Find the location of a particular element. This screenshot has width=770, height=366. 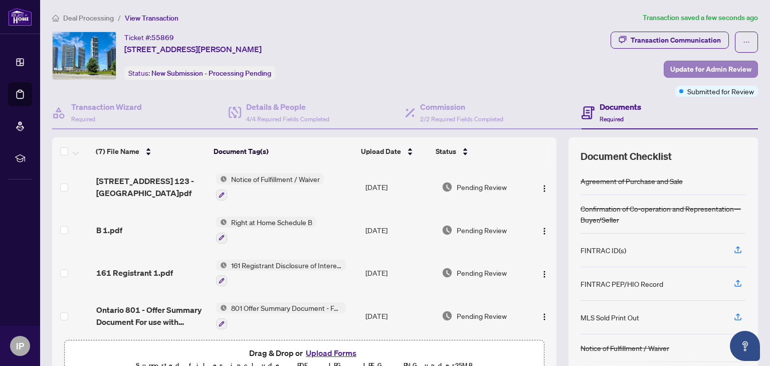

button: Status Icon801 Offer Summary Document - For use with Agreement of Purchase and Sale is located at coordinates (281, 316).